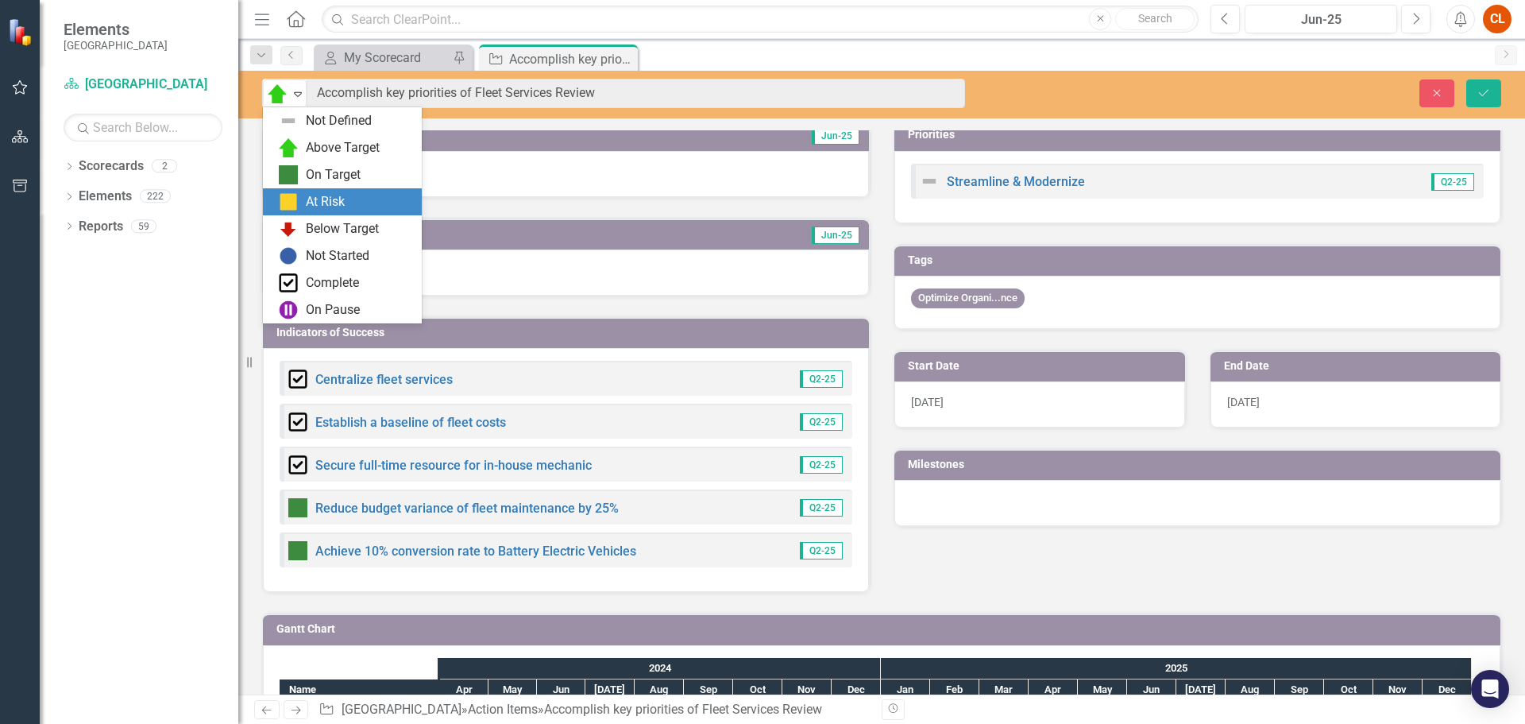 The width and height of the screenshot is (1525, 724). Describe the element at coordinates (288, 310) in the screenshot. I see `img: On Pause` at that location.